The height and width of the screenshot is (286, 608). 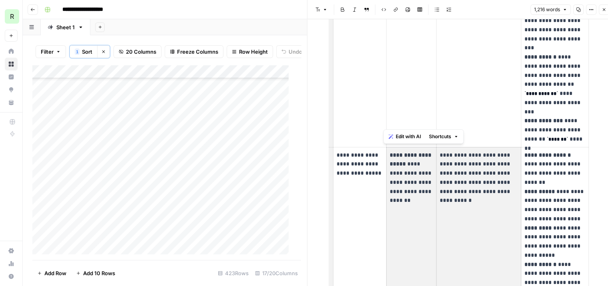 I want to click on span: R, so click(x=12, y=16).